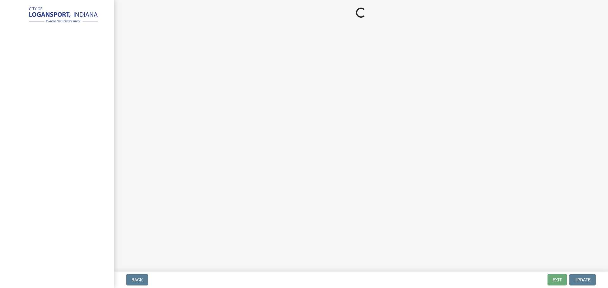  What do you see at coordinates (137, 280) in the screenshot?
I see `span: Back` at bounding box center [137, 280].